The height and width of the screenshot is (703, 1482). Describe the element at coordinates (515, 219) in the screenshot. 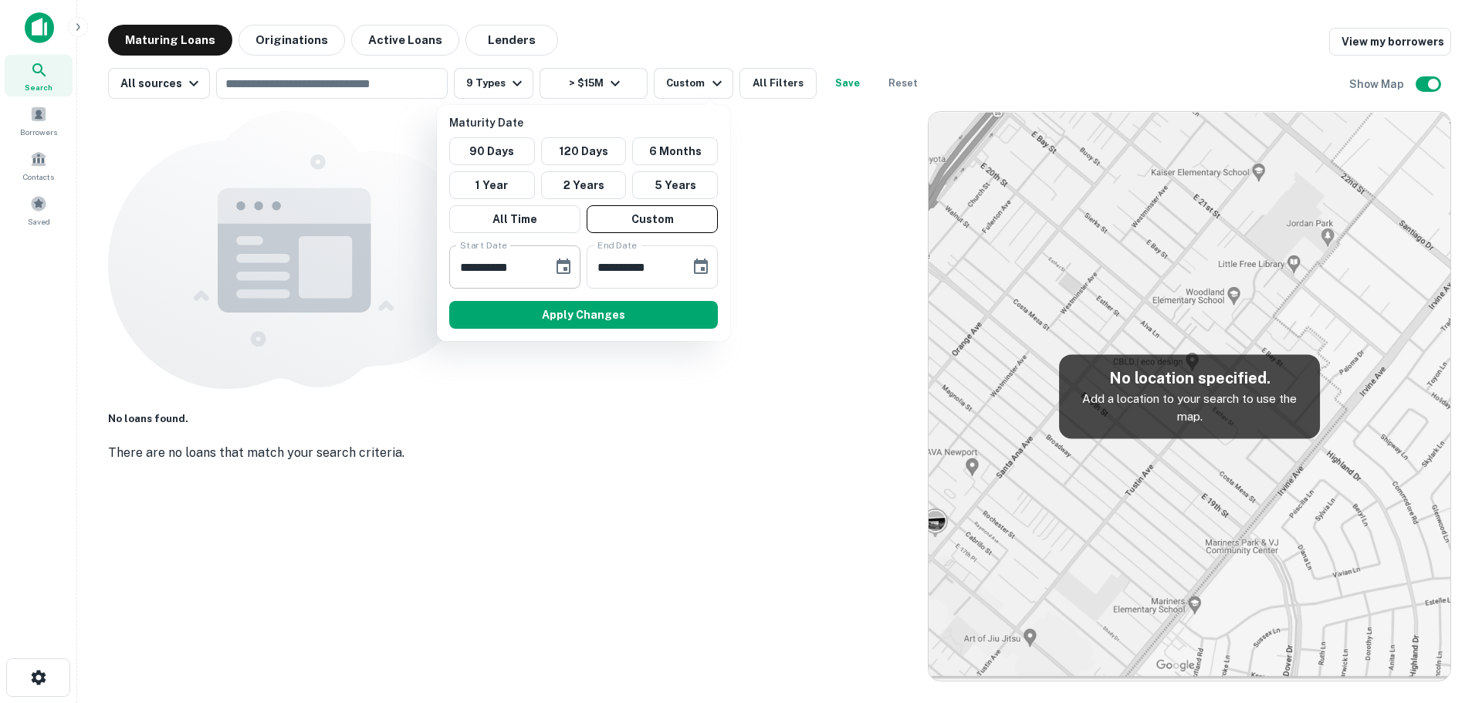

I see `button: All Time` at that location.